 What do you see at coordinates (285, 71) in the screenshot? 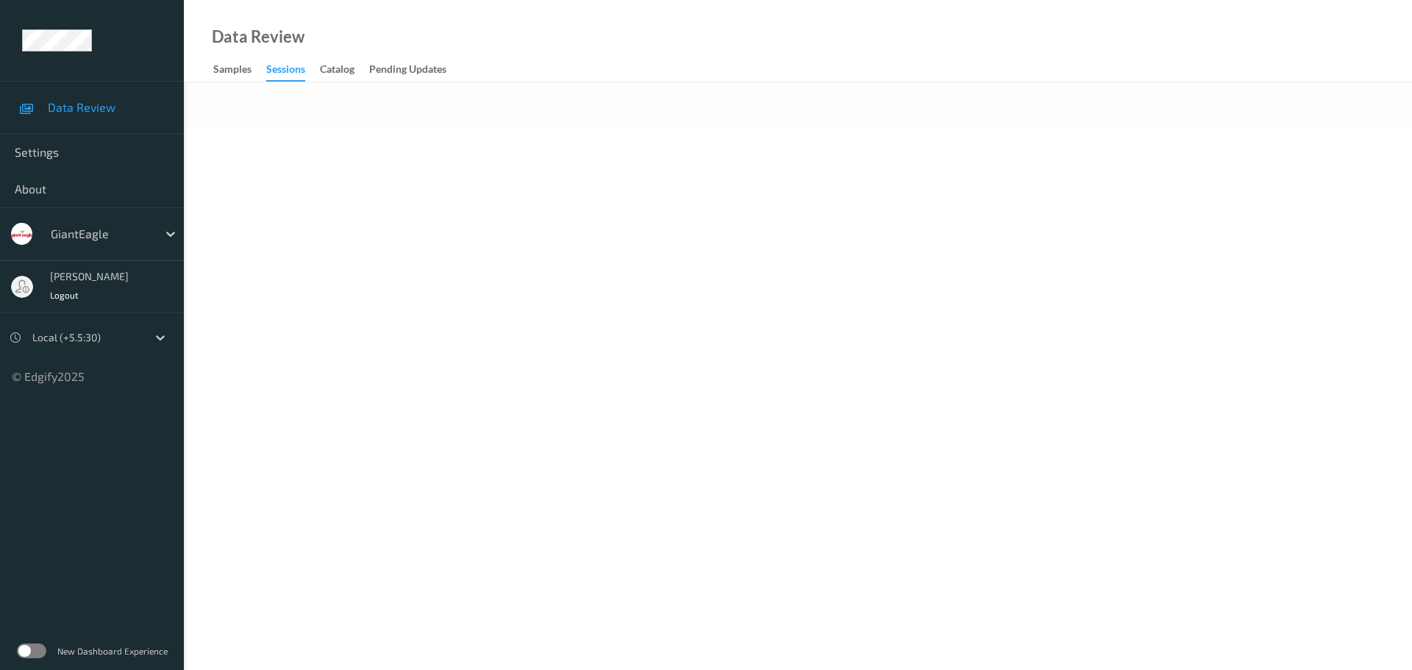
I see `div: Sessions` at bounding box center [285, 71].